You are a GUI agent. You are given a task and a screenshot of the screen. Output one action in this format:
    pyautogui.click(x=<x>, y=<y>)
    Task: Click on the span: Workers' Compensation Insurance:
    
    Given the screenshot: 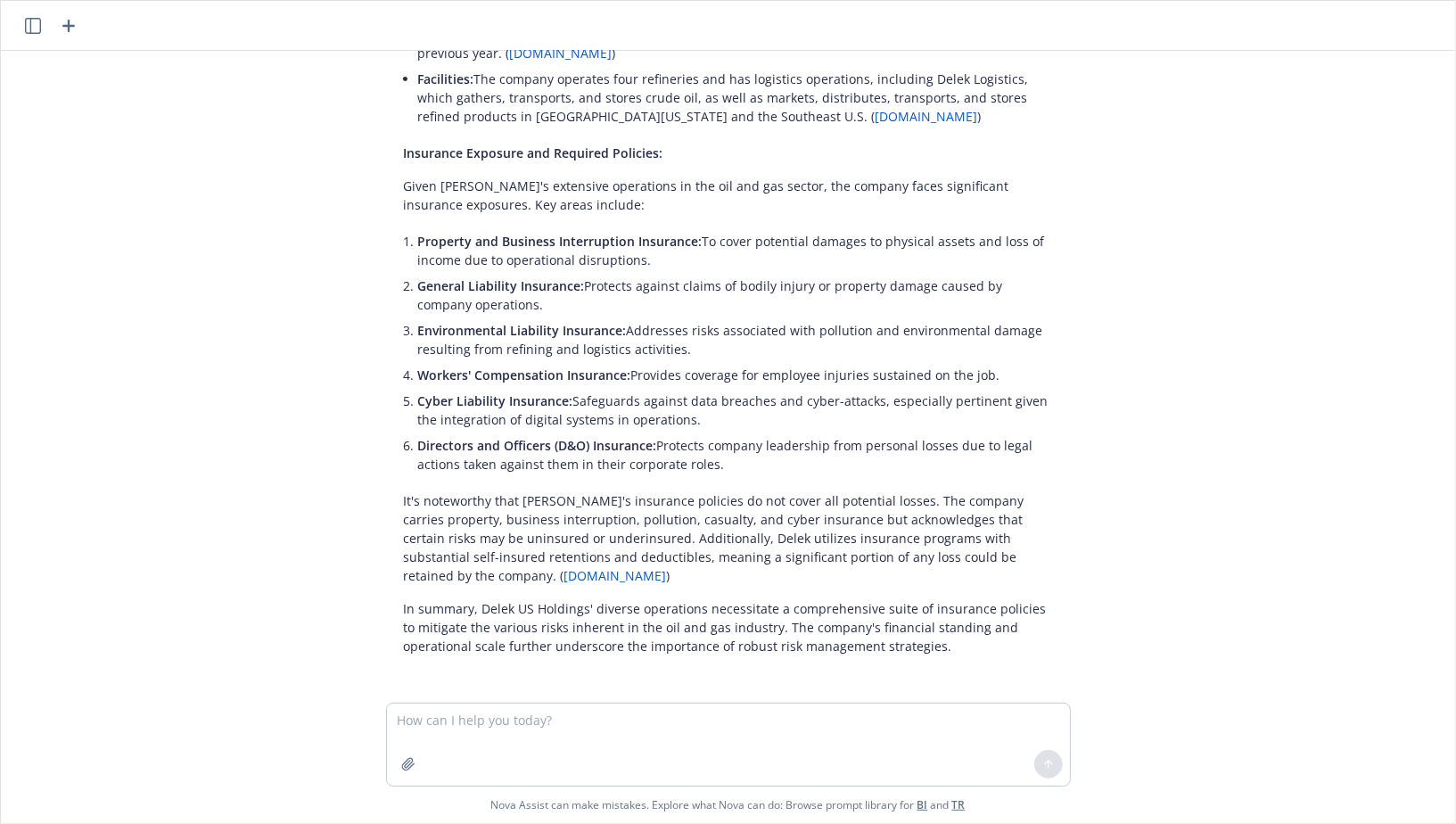 What is the action you would take?
    pyautogui.click(x=524, y=374)
    